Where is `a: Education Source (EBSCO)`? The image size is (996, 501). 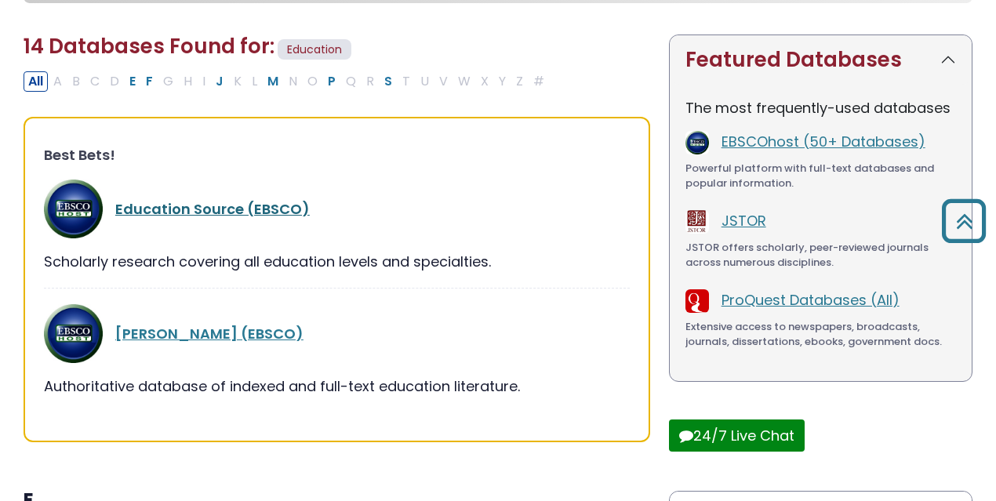
a: Education Source (EBSCO) is located at coordinates (213, 209).